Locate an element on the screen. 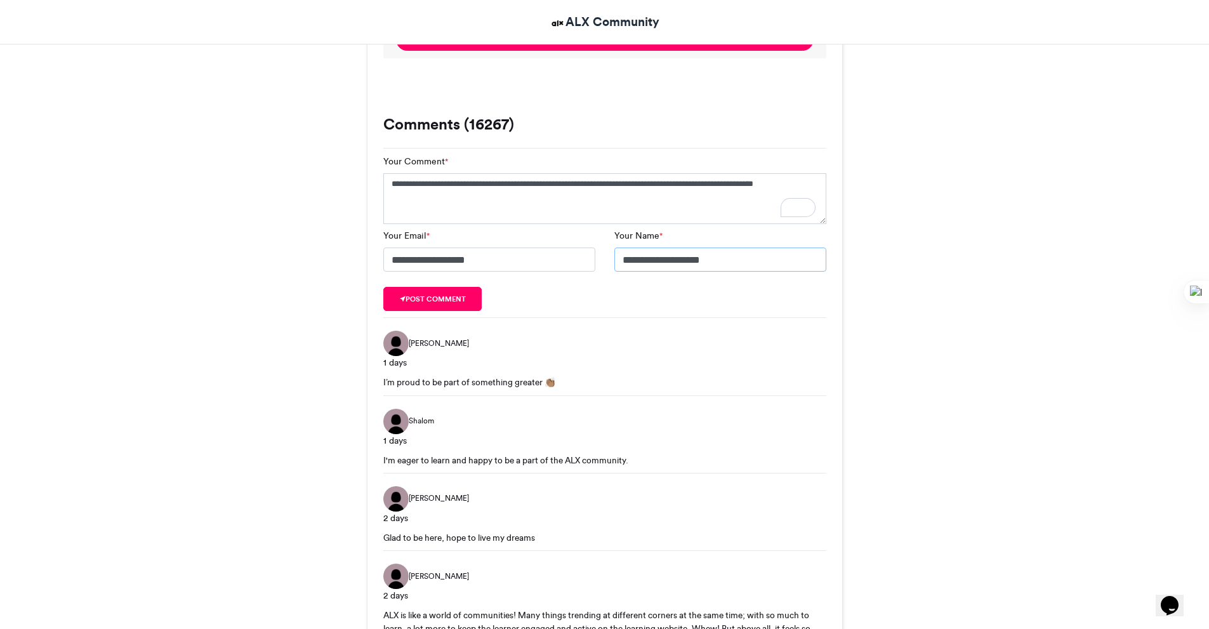 This screenshot has height=629, width=1209. img: Shalom is located at coordinates (396, 421).